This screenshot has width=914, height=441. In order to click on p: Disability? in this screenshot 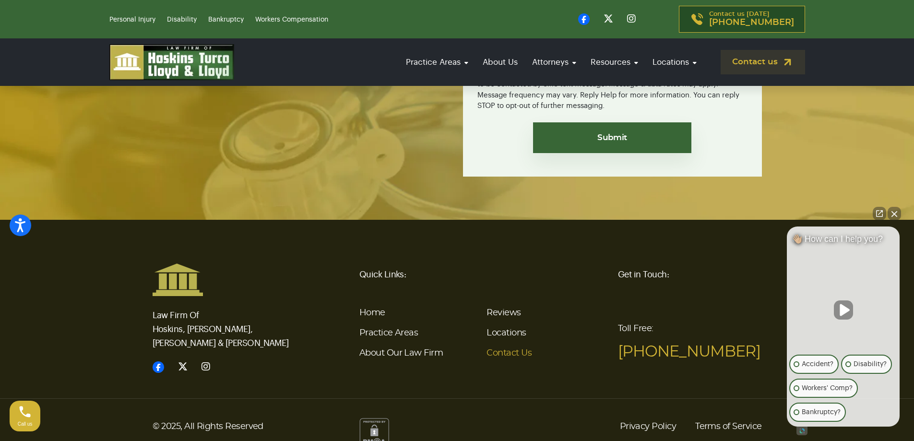, I will do `click(870, 364)`.